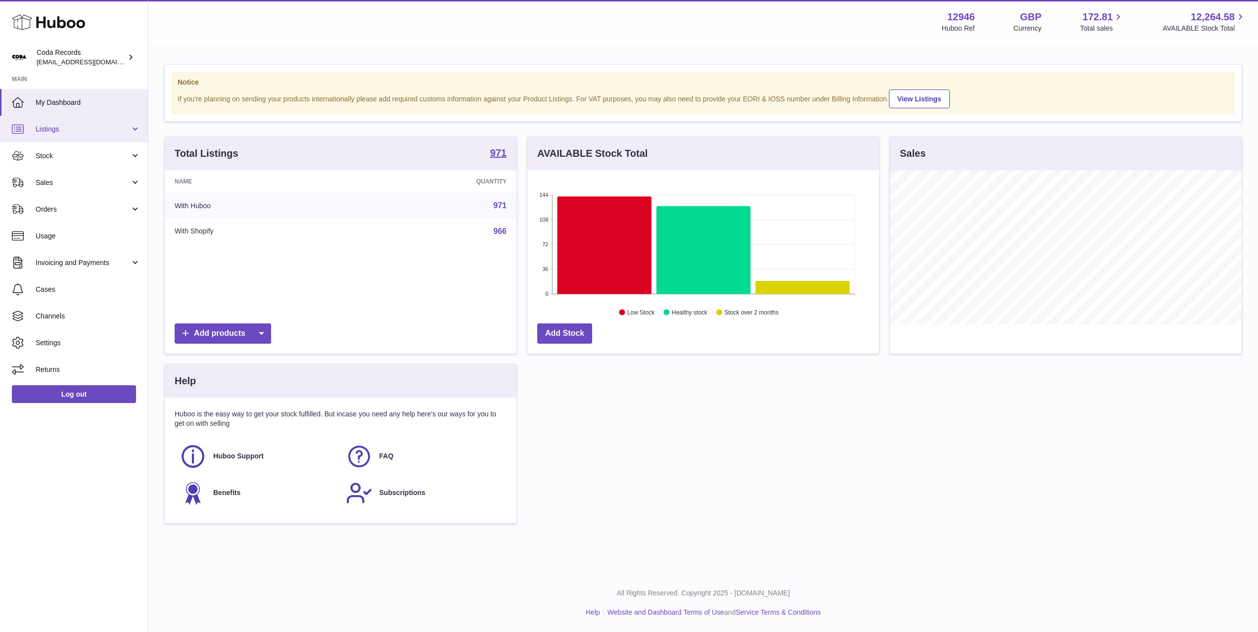 The image size is (1258, 632). I want to click on div: If you're planning on sending your products internationally please add required customs informati..., so click(703, 98).